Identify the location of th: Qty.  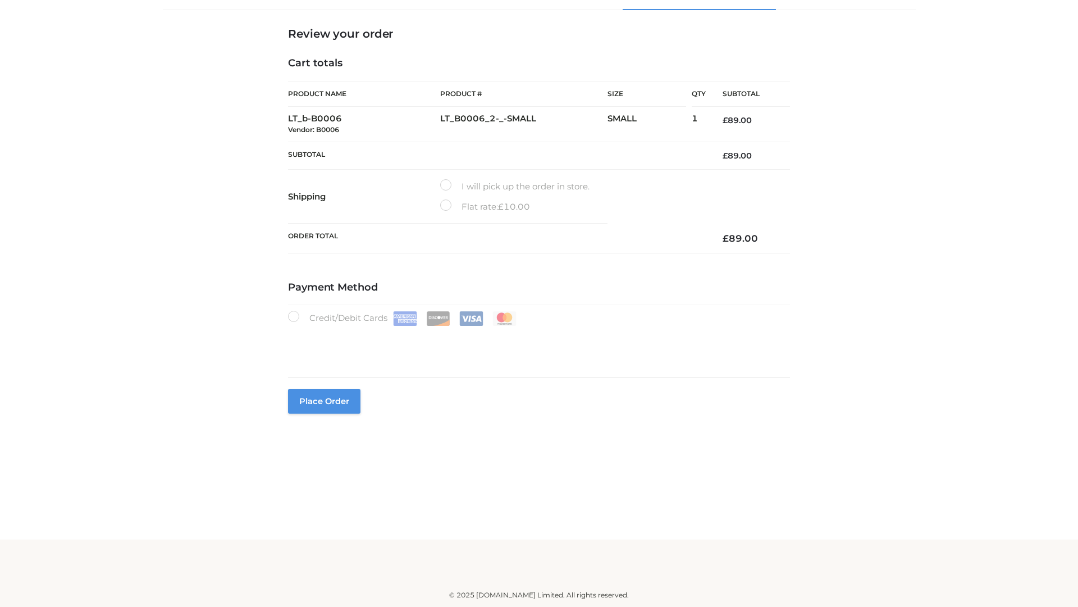
(699, 94).